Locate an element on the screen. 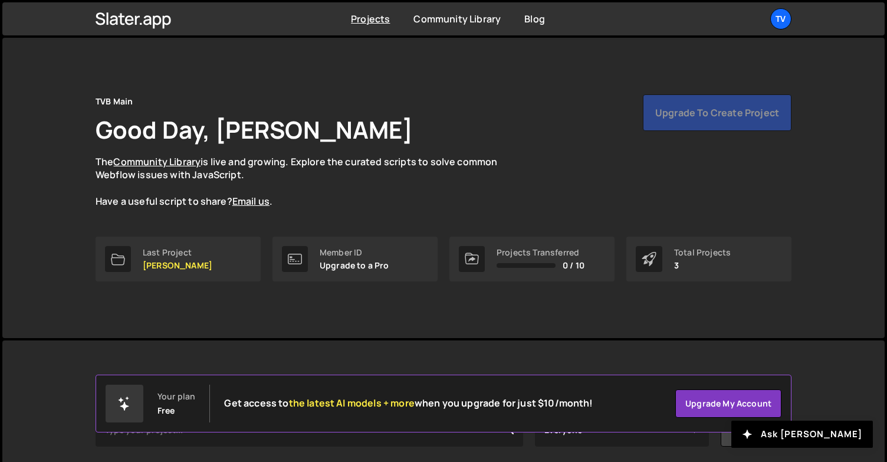 The height and width of the screenshot is (462, 887). span: the latest AI models + more is located at coordinates (352, 403).